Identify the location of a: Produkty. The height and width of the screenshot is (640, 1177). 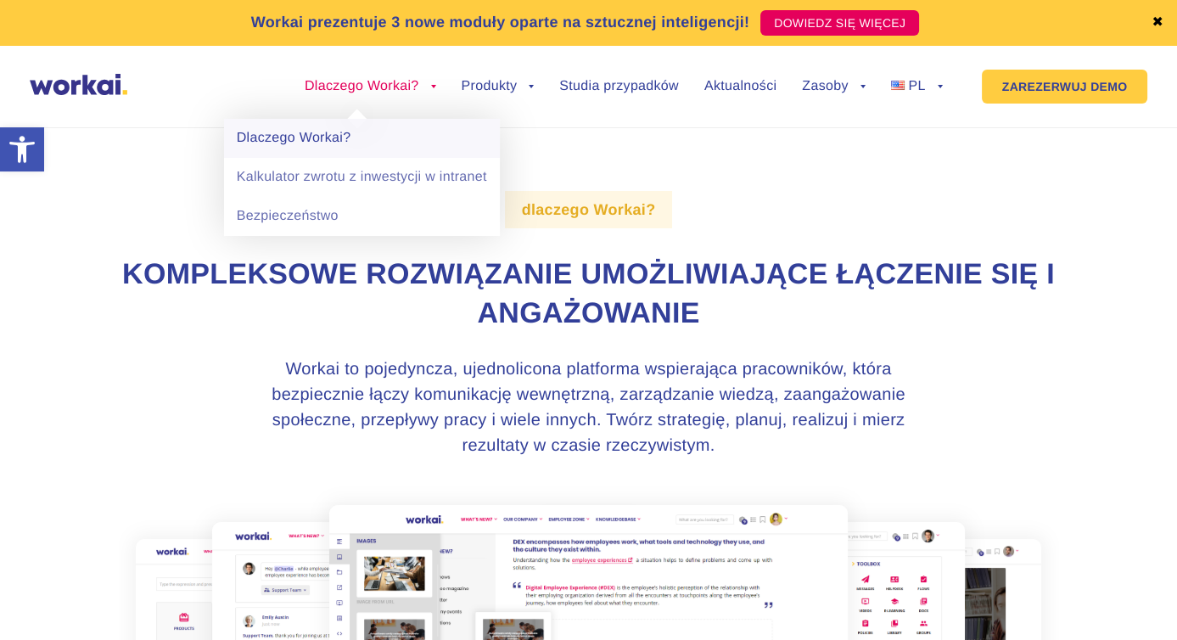
(498, 87).